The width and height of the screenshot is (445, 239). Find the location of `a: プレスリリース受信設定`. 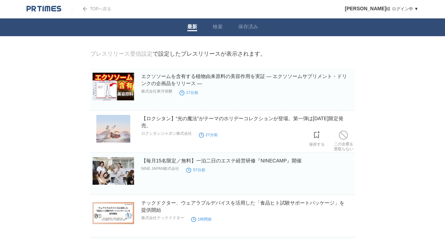

a: プレスリリース受信設定 is located at coordinates (121, 53).